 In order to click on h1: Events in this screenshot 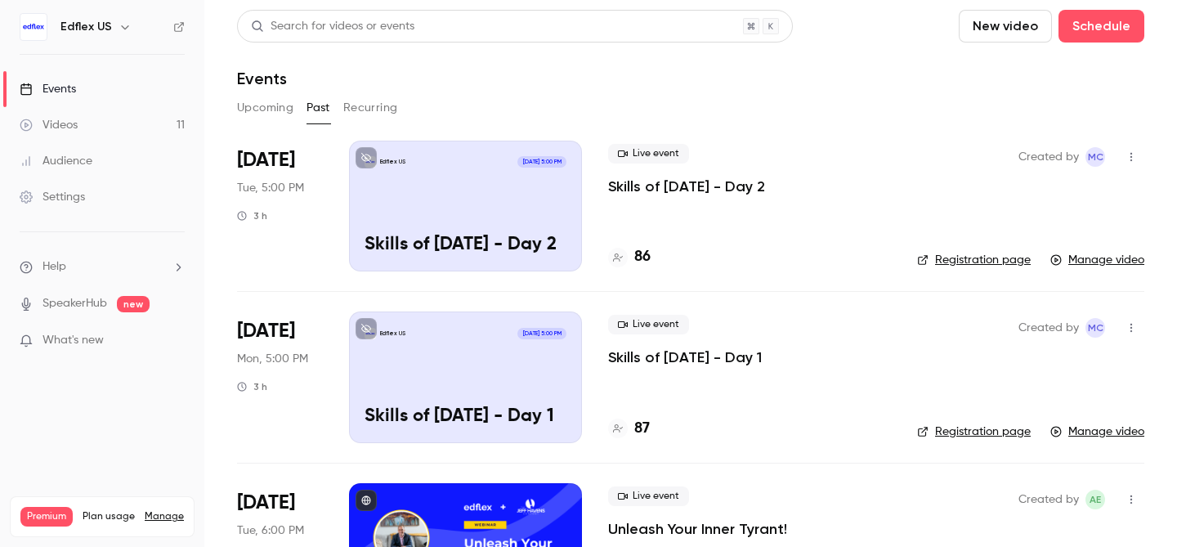, I will do `click(262, 78)`.